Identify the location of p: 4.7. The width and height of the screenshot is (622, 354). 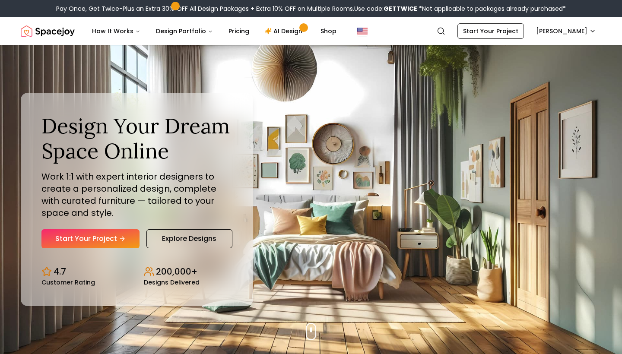
(60, 272).